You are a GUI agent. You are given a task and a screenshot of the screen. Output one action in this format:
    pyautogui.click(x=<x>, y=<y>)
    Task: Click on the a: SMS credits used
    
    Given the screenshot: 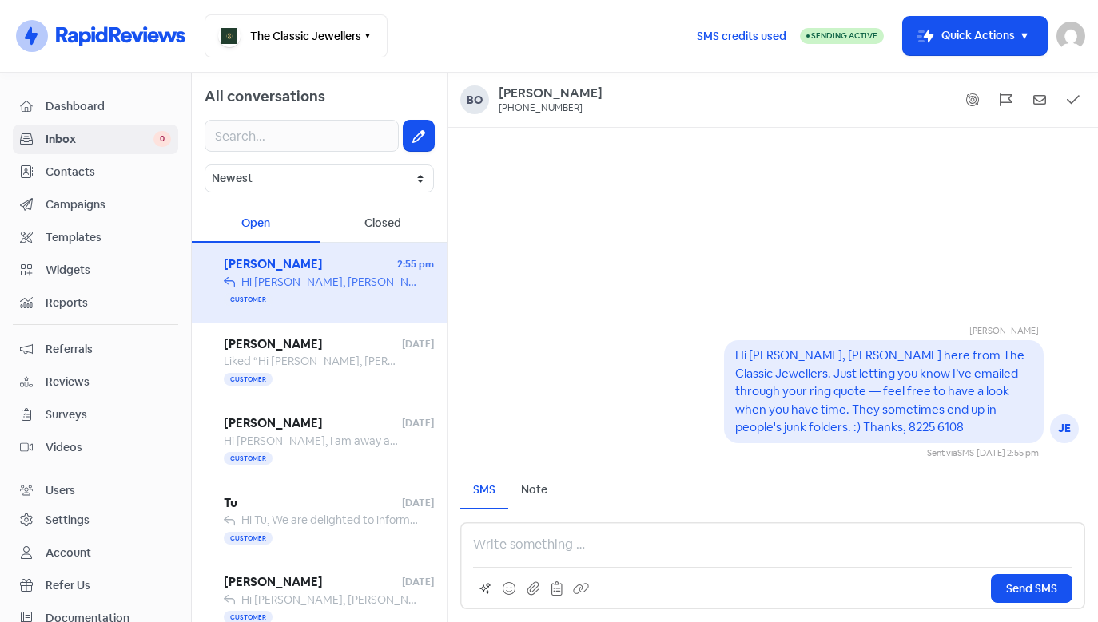 What is the action you would take?
    pyautogui.click(x=741, y=34)
    